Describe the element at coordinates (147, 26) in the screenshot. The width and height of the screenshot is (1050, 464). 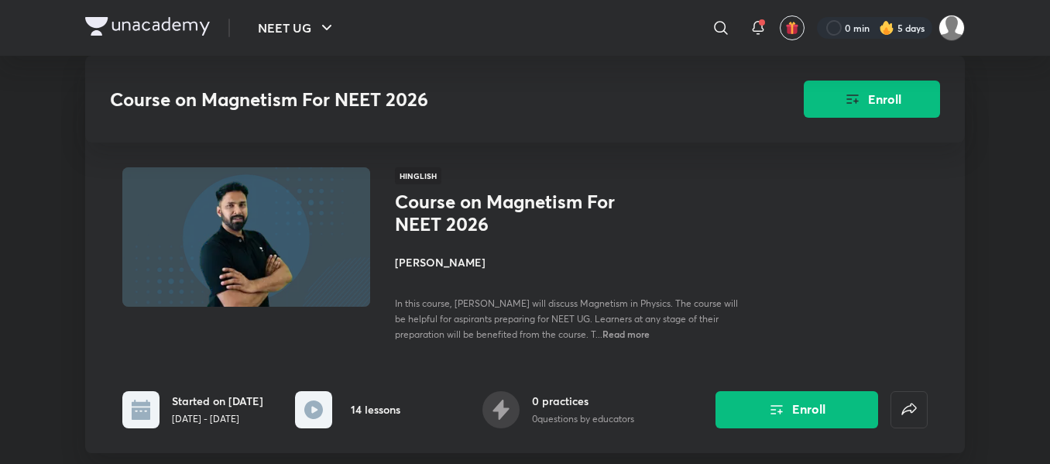
I see `img: Company Logo` at that location.